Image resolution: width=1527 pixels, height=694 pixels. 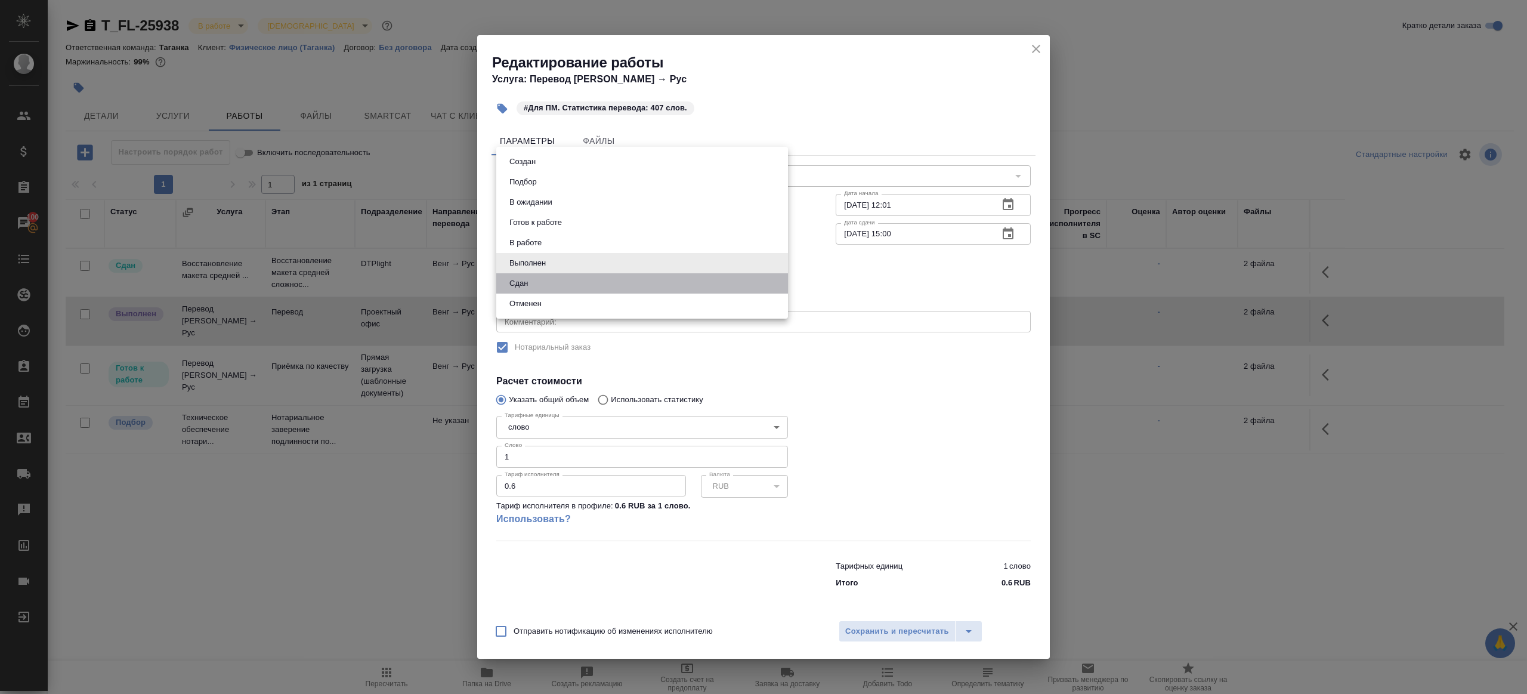 What do you see at coordinates (531, 202) in the screenshot?
I see `button: В ожидании` at bounding box center [531, 202].